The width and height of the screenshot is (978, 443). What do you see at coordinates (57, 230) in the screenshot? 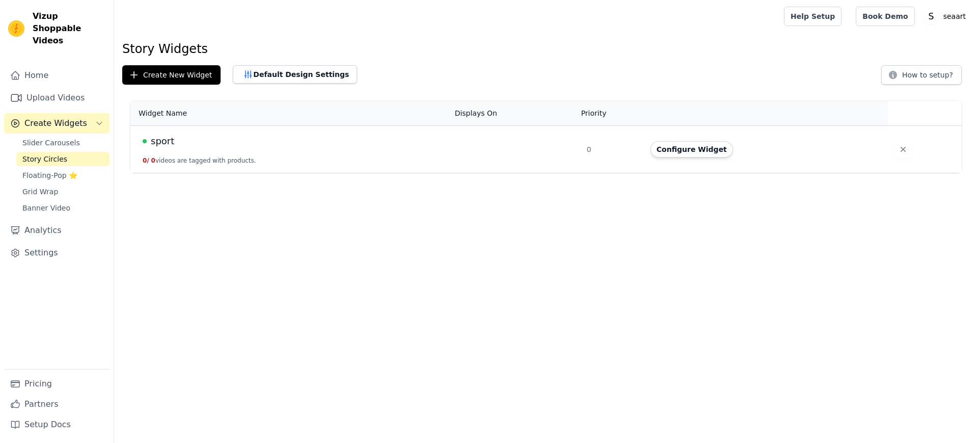
I see `a: Analytics` at bounding box center [57, 230].